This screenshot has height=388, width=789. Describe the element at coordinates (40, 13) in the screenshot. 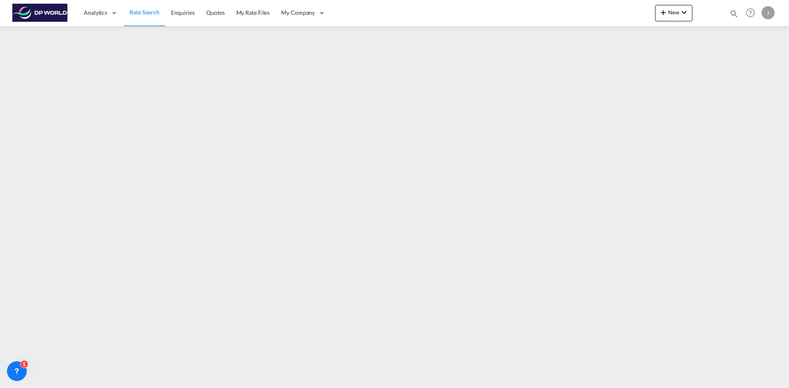

I see `img: c08ca190194411f088ed0f3ba295208c.png` at that location.